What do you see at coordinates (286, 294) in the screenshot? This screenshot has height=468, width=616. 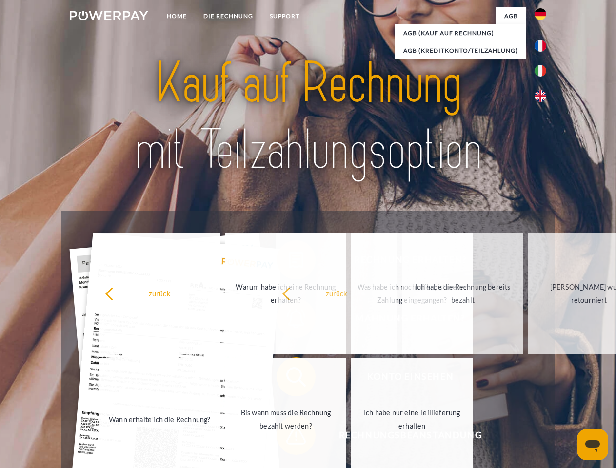 I see `div: Warum habe ich eine Rechnung erhalten?` at bounding box center [286, 294].